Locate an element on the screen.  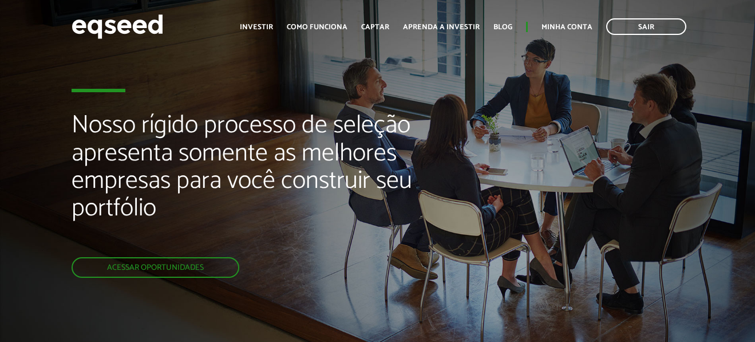
h2: Nosso rígido processo de seleção apresenta somente as melhores empresas para você construir seu p... is located at coordinates (252, 184).